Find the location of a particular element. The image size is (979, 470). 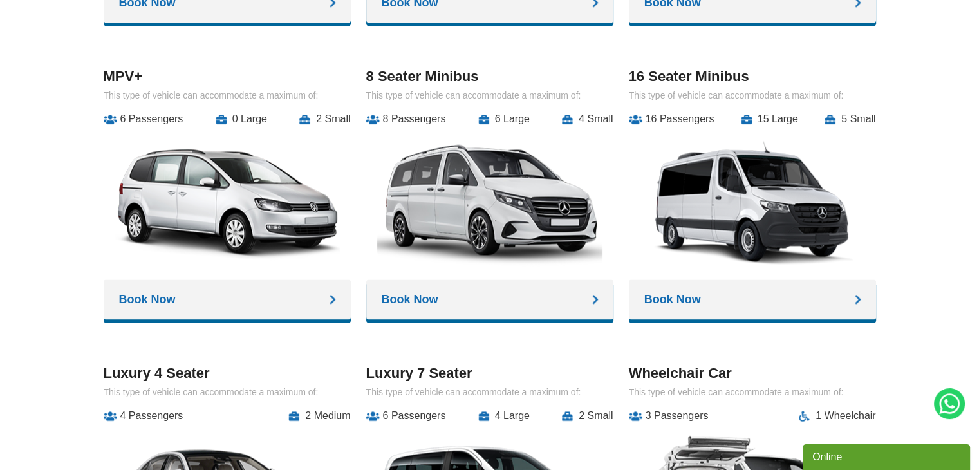

h3: 8 Seater Minibus is located at coordinates (490, 77).